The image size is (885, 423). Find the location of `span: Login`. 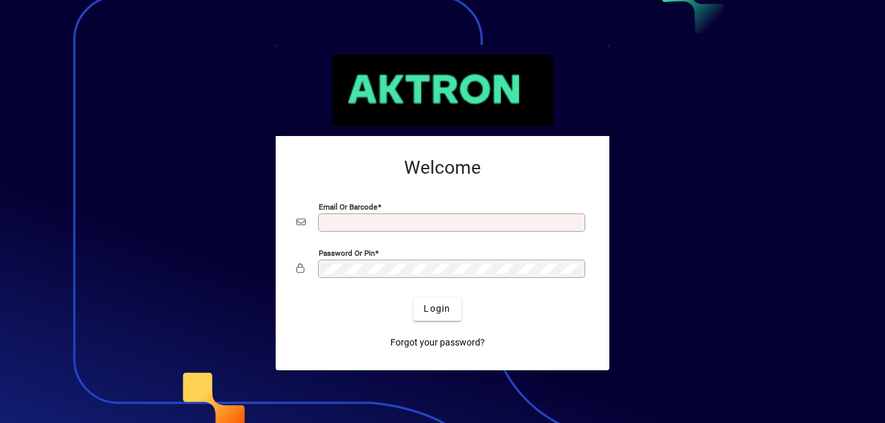

span: Login is located at coordinates (436, 309).